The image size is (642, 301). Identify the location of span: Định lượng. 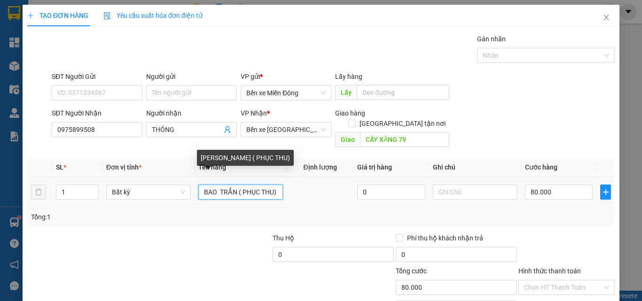
(320, 167).